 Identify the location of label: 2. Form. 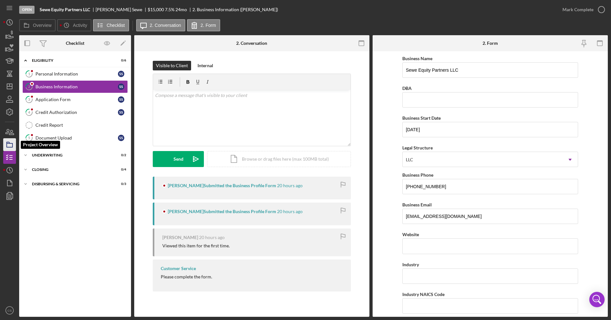
(208, 25).